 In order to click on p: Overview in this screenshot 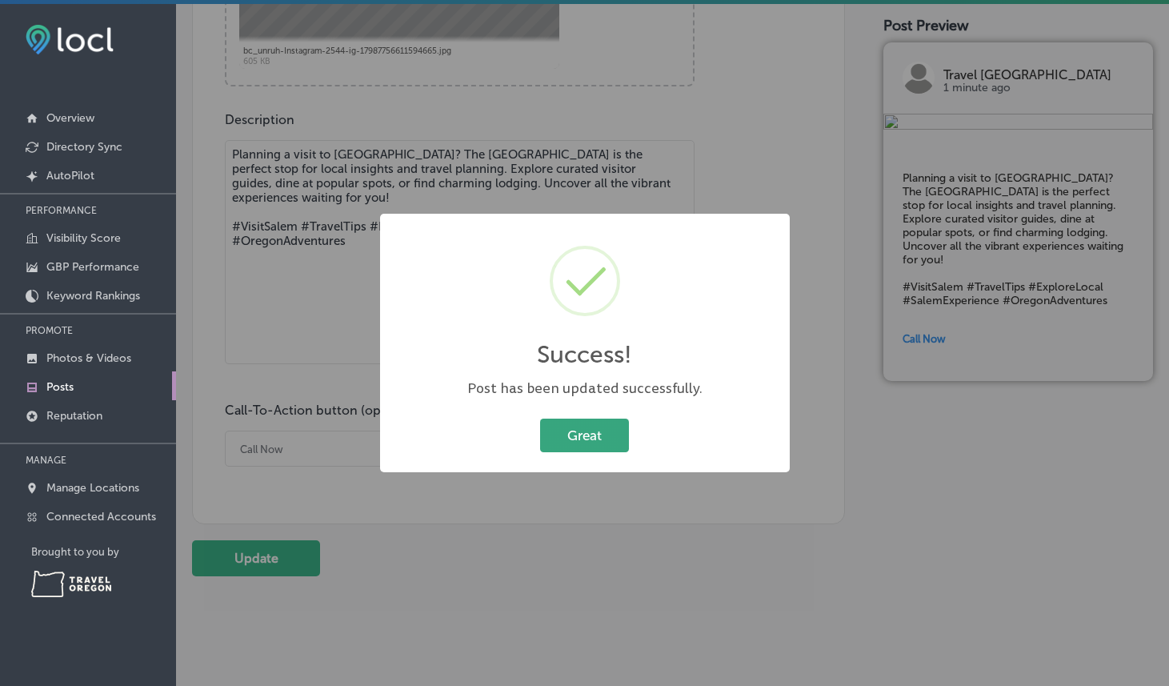, I will do `click(70, 118)`.